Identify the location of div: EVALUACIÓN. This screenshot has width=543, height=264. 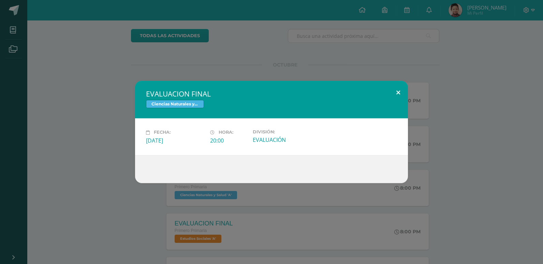
(282, 140).